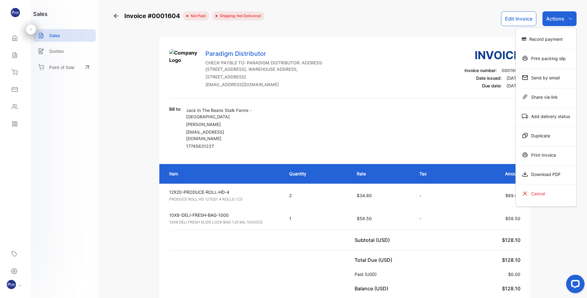 The width and height of the screenshot is (587, 298). I want to click on p: Bill to:, so click(175, 109).